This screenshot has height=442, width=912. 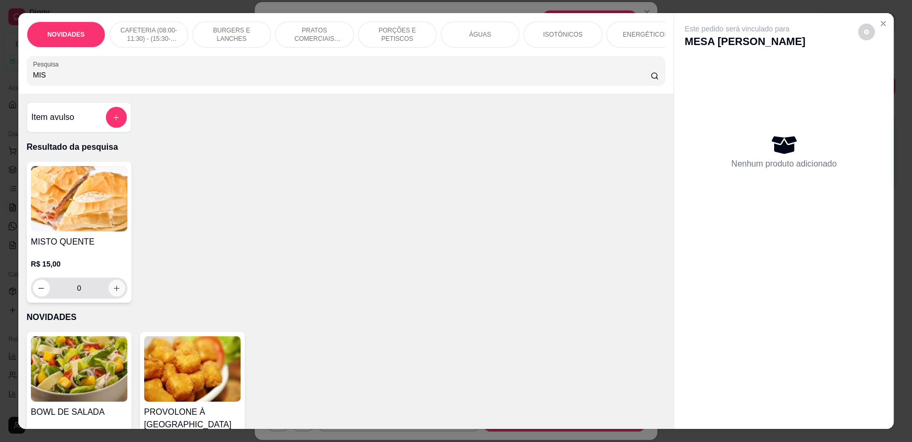 What do you see at coordinates (645, 35) in the screenshot?
I see `p: ENERGÉTICOS` at bounding box center [645, 35].